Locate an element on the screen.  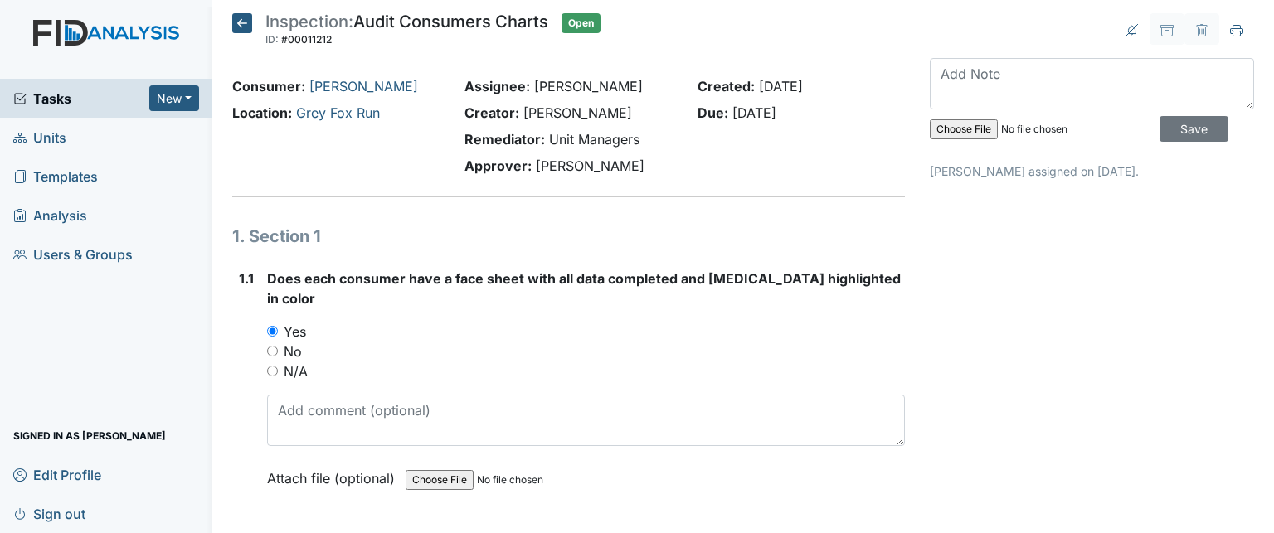
span: Unit Managers is located at coordinates (594, 139).